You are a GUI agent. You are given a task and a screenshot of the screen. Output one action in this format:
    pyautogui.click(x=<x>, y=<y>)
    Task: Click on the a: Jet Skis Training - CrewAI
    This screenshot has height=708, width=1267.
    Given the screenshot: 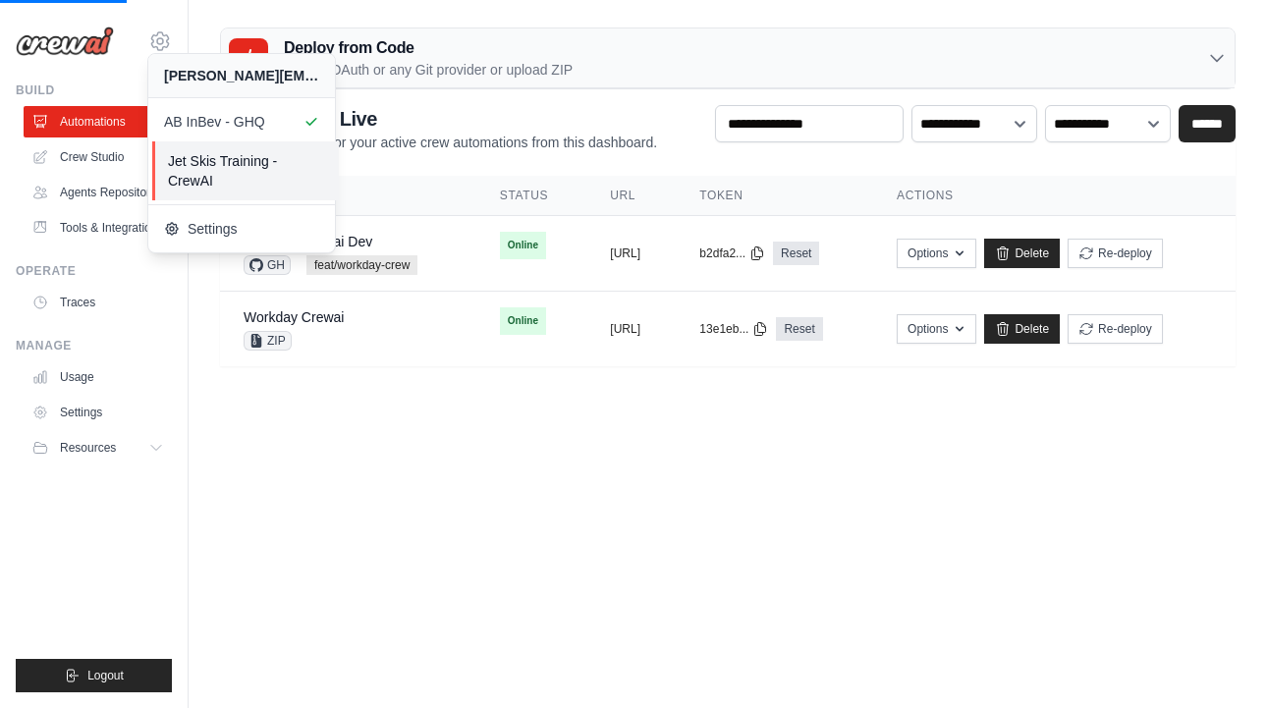 What is the action you would take?
    pyautogui.click(x=245, y=171)
    